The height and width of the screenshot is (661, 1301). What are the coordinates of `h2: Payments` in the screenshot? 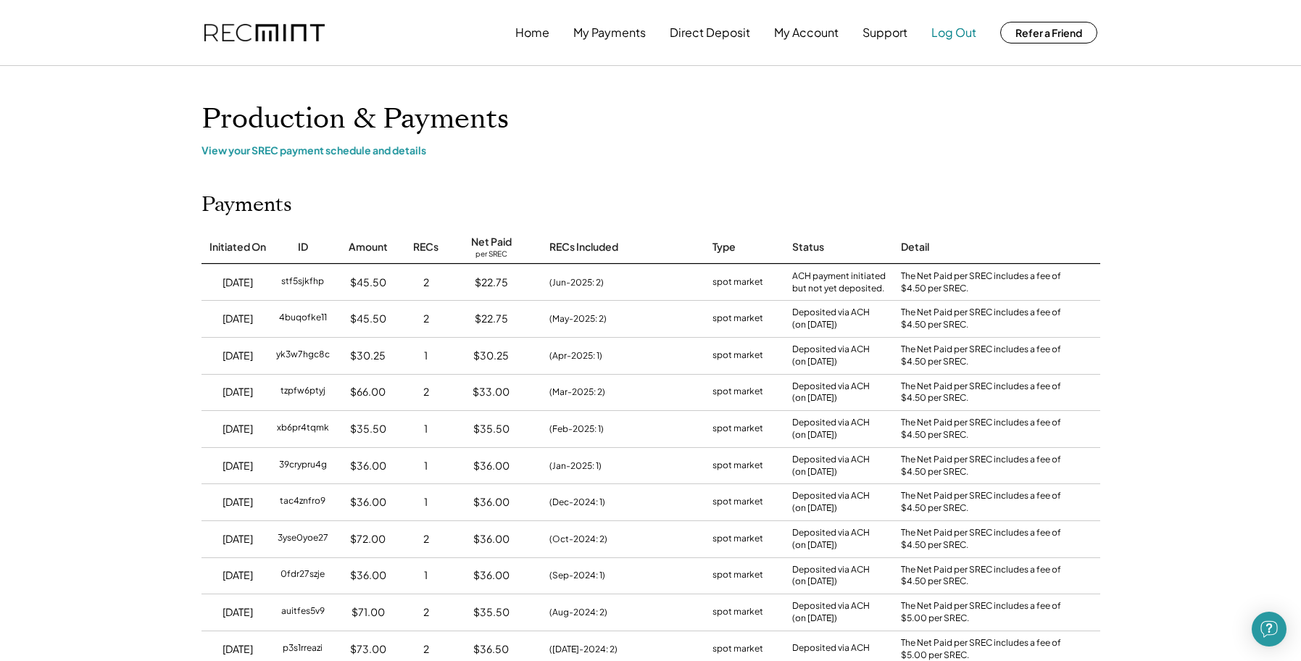 It's located at (246, 205).